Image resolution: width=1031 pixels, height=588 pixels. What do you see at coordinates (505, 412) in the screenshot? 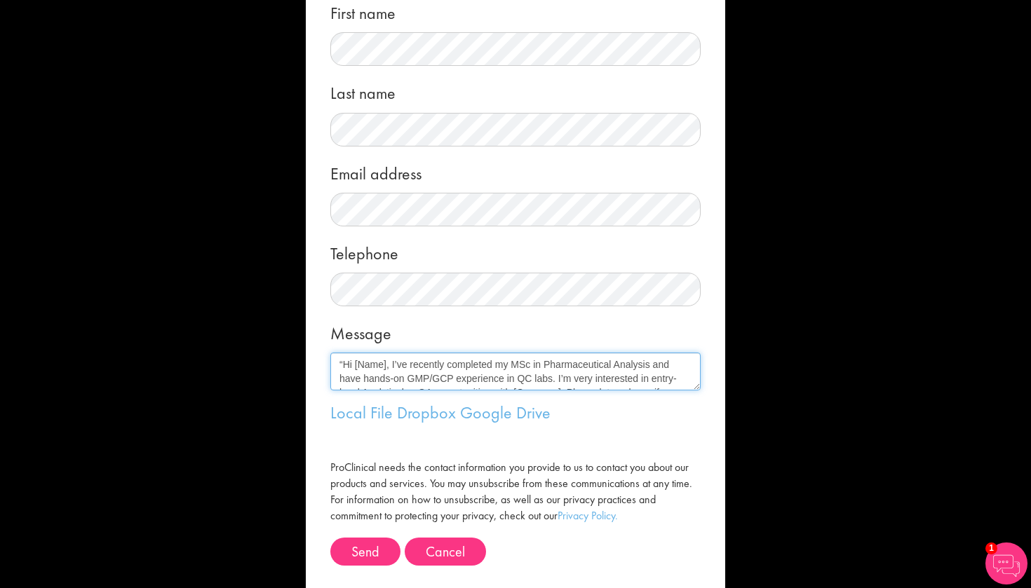
I see `a: Google Drive` at bounding box center [505, 412].